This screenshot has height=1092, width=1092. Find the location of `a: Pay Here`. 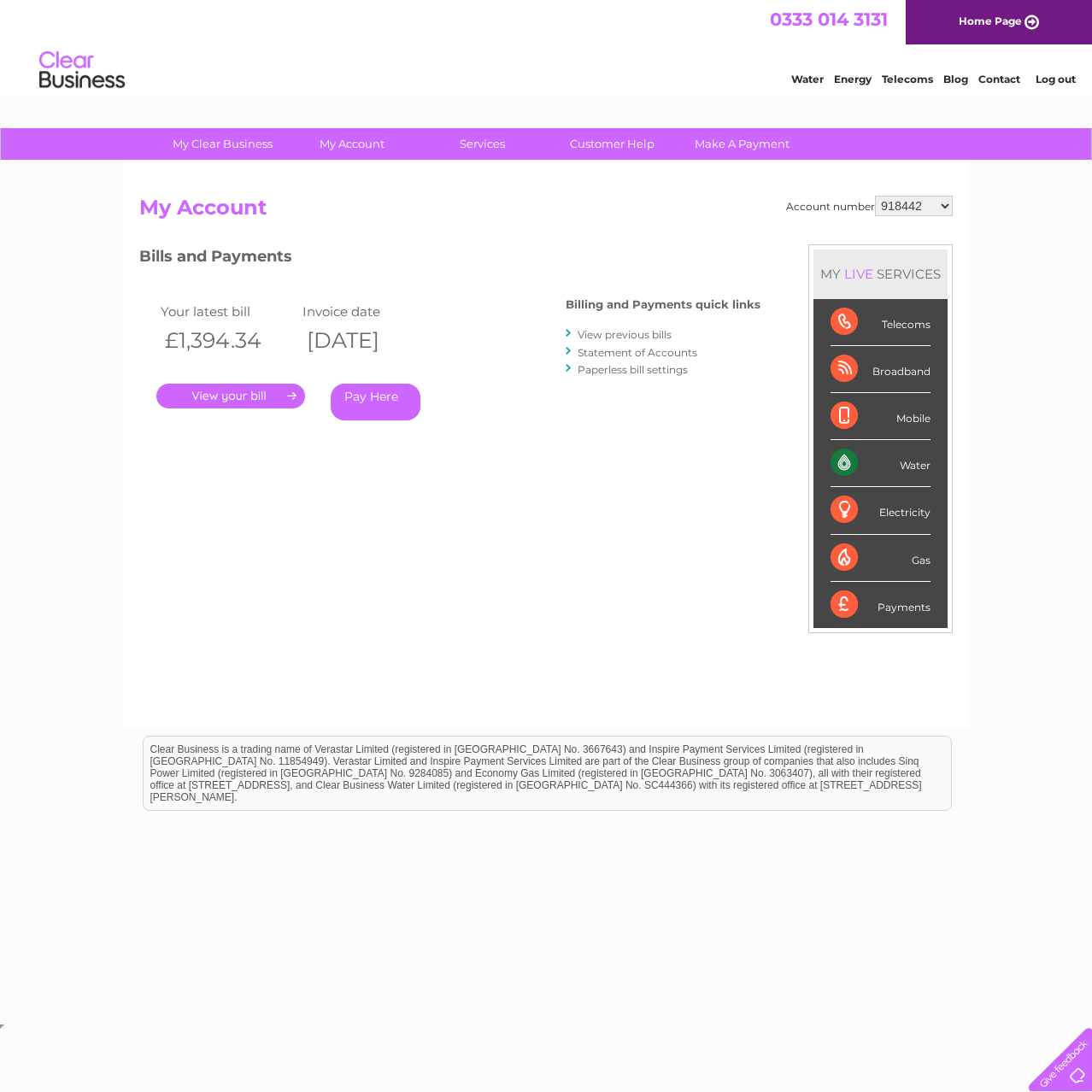

a: Pay Here is located at coordinates (376, 401).